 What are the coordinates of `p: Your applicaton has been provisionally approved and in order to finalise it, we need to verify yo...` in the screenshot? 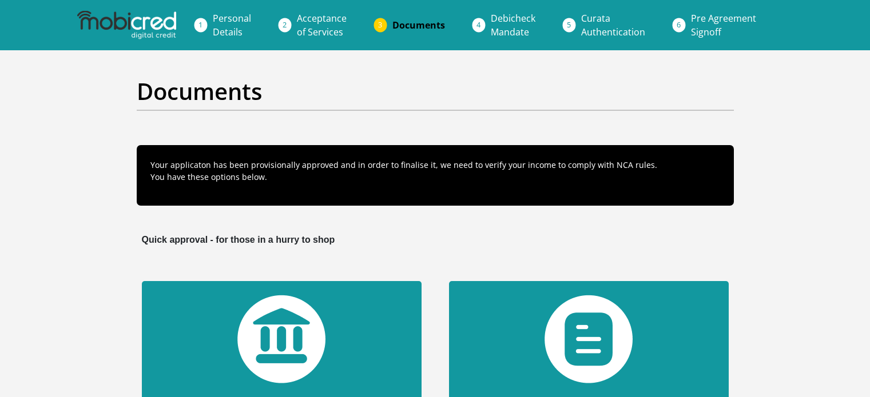 It's located at (435, 171).